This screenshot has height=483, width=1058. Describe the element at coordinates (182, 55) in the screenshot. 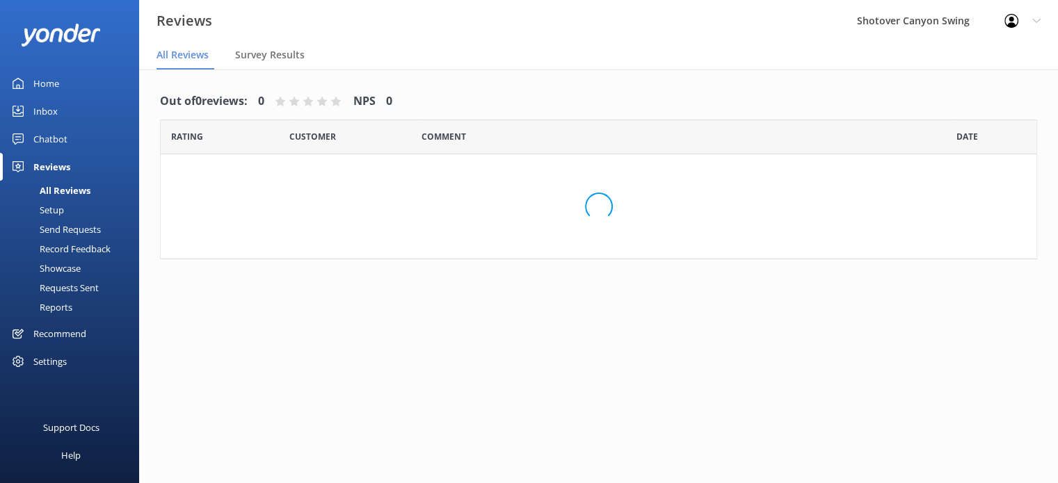

I see `span: All Reviews` at that location.